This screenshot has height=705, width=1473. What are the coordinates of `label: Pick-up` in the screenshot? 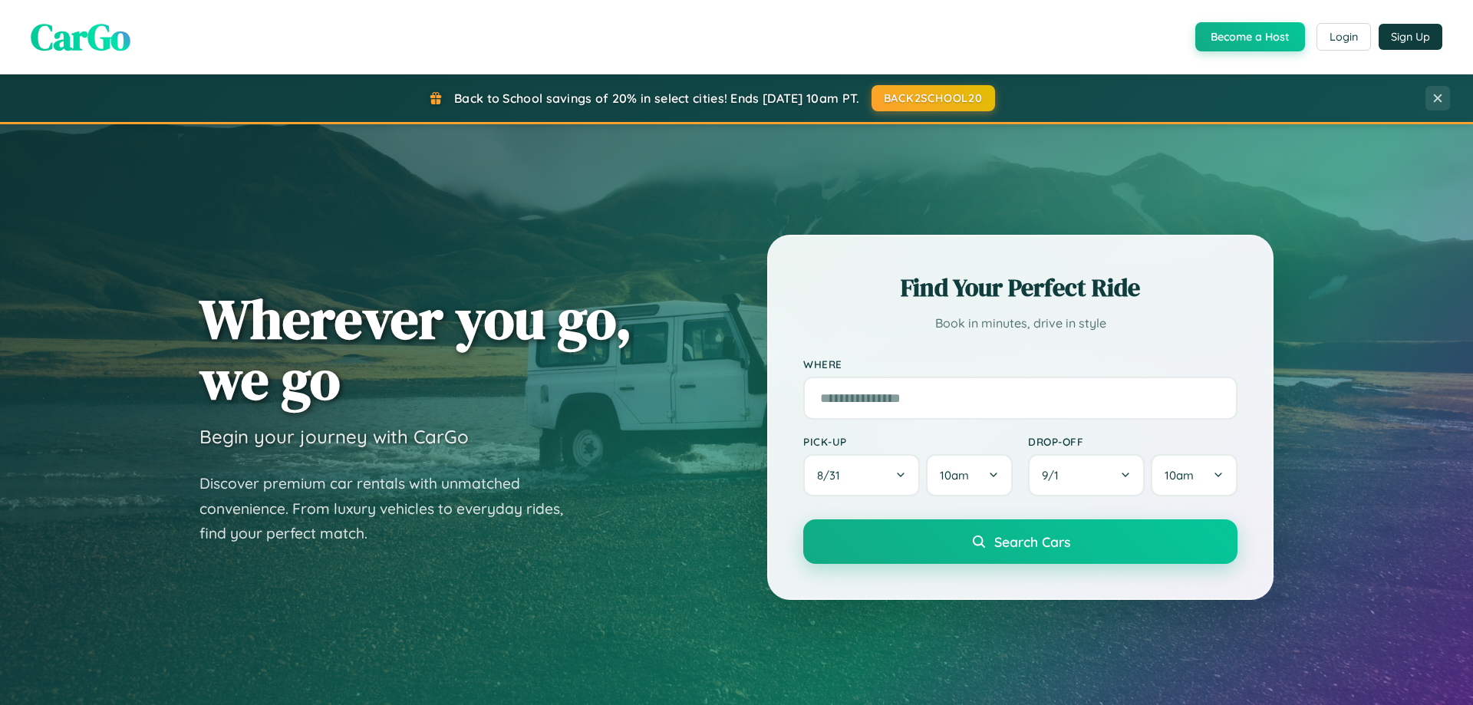 It's located at (908, 441).